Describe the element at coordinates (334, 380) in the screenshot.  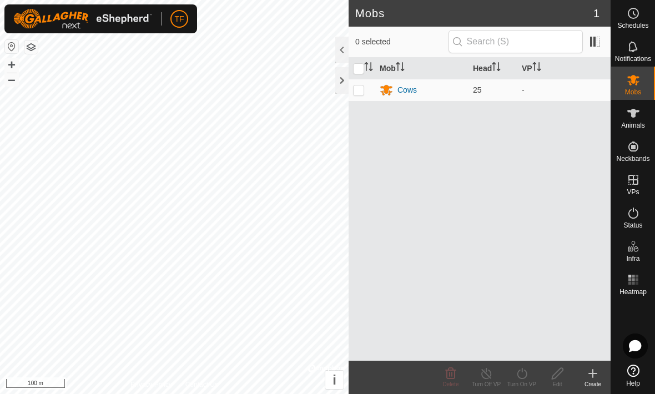
I see `span: i` at that location.